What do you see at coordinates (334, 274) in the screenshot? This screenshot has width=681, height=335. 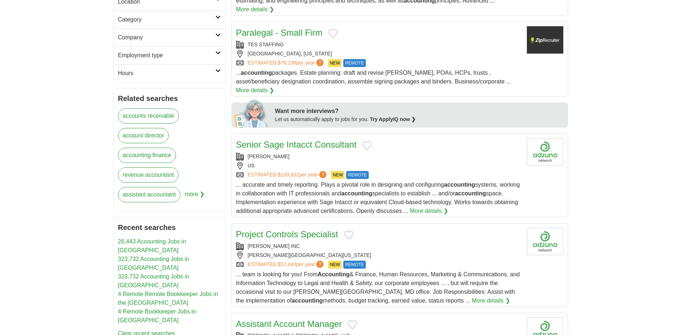 I see `strong: Accounting` at bounding box center [334, 274].